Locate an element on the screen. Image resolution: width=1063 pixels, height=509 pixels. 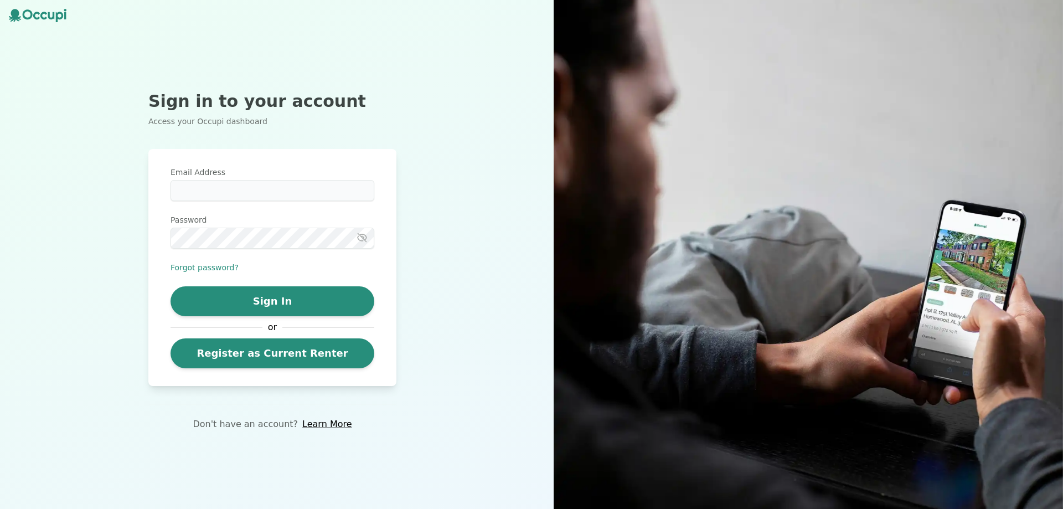
button: Sign In is located at coordinates (273, 301).